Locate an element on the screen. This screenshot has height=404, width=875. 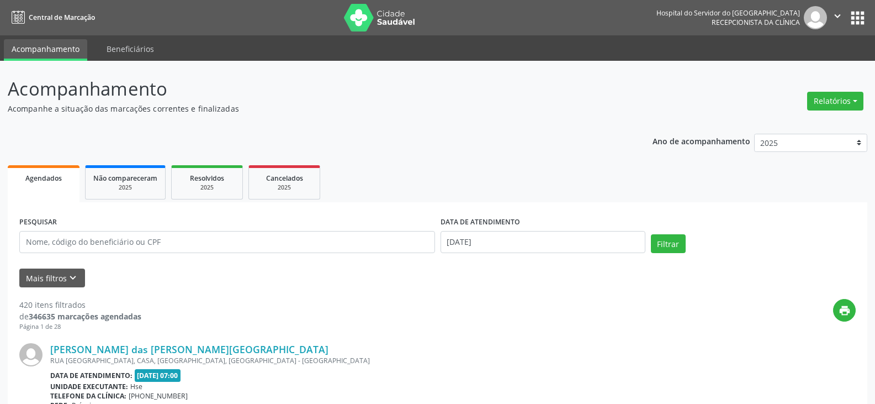
span: Agendados is located at coordinates (44, 178).